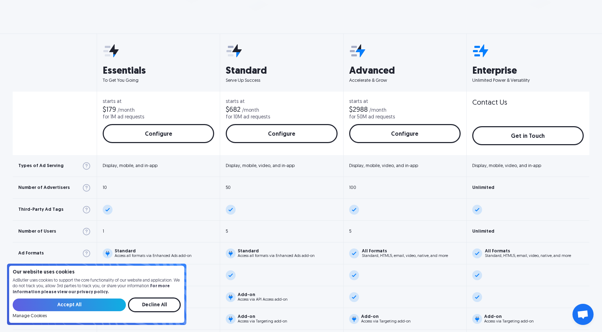 Image resolution: width=602 pixels, height=332 pixels. I want to click on div: $682, so click(233, 110).